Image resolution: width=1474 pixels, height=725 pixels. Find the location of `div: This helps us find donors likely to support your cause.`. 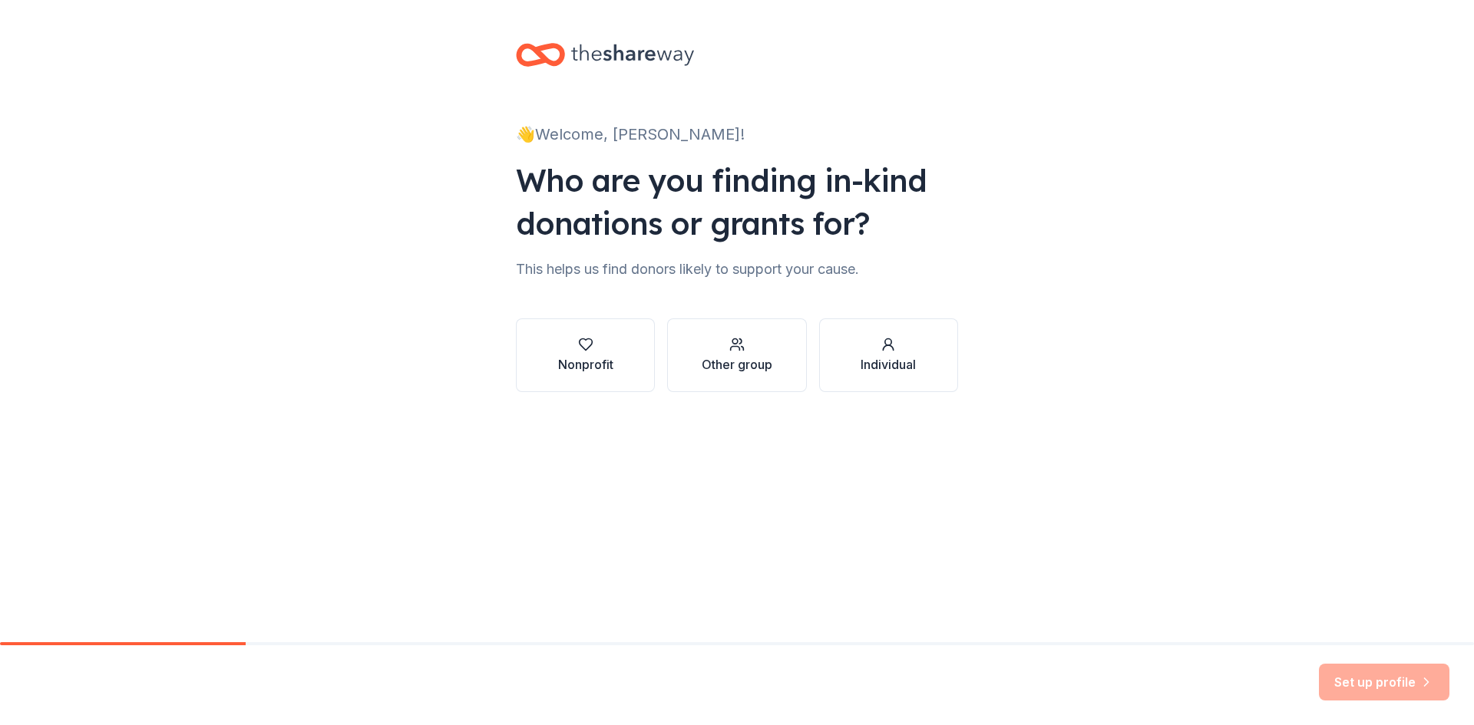

div: This helps us find donors likely to support your cause. is located at coordinates (737, 269).